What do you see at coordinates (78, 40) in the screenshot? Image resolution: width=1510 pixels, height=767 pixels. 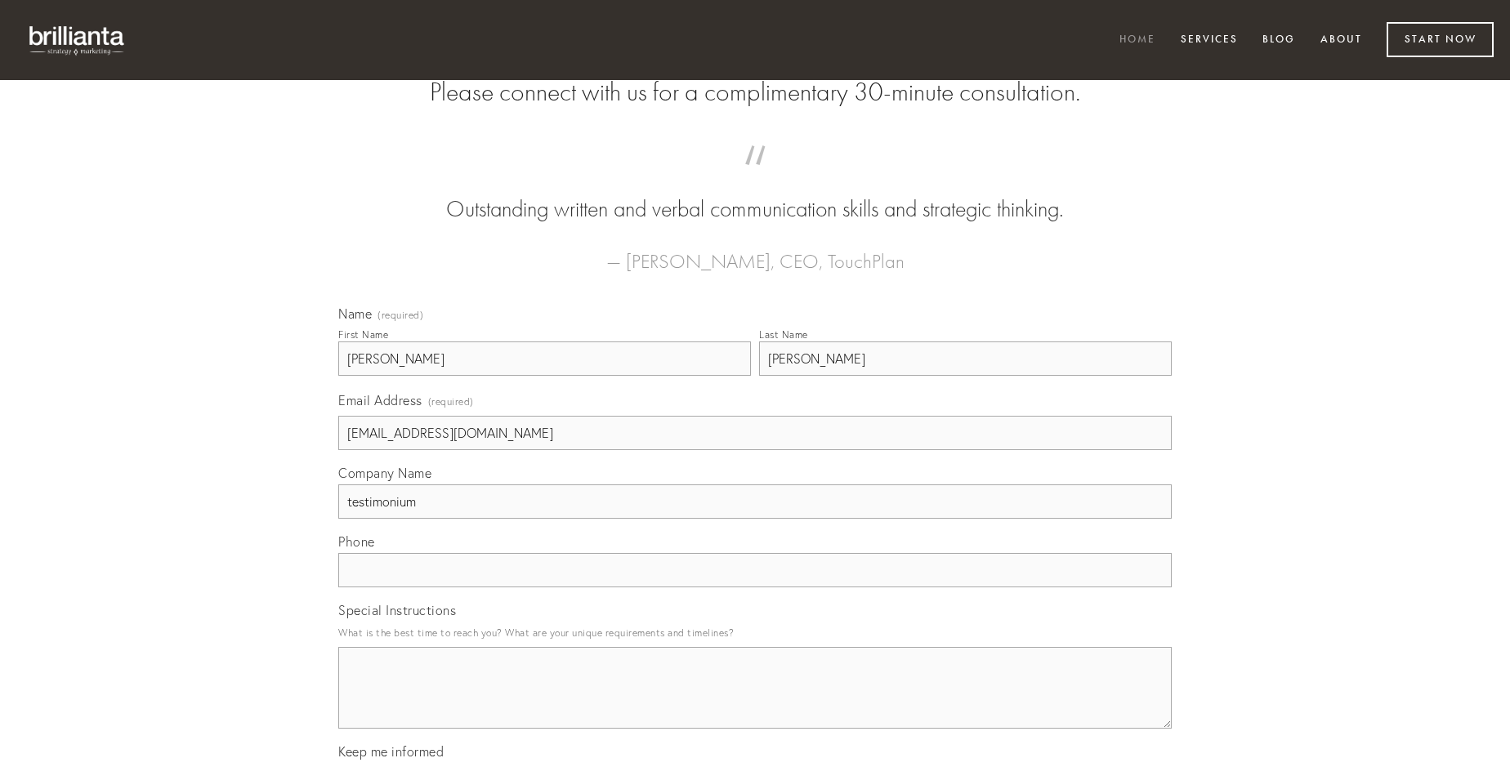 I see `img: brillianta - research, strategy, marketing` at bounding box center [78, 40].